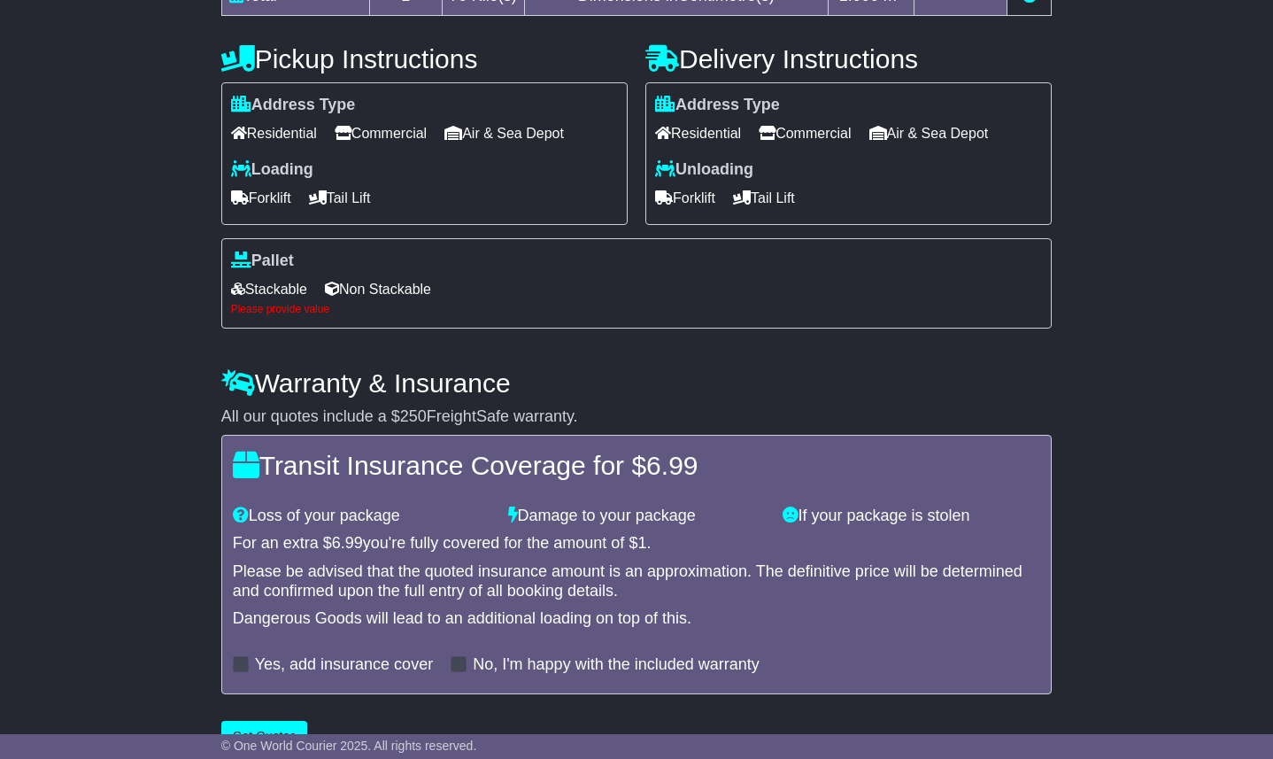 The image size is (1273, 759). I want to click on h4: Pickup Instructions, so click(424, 58).